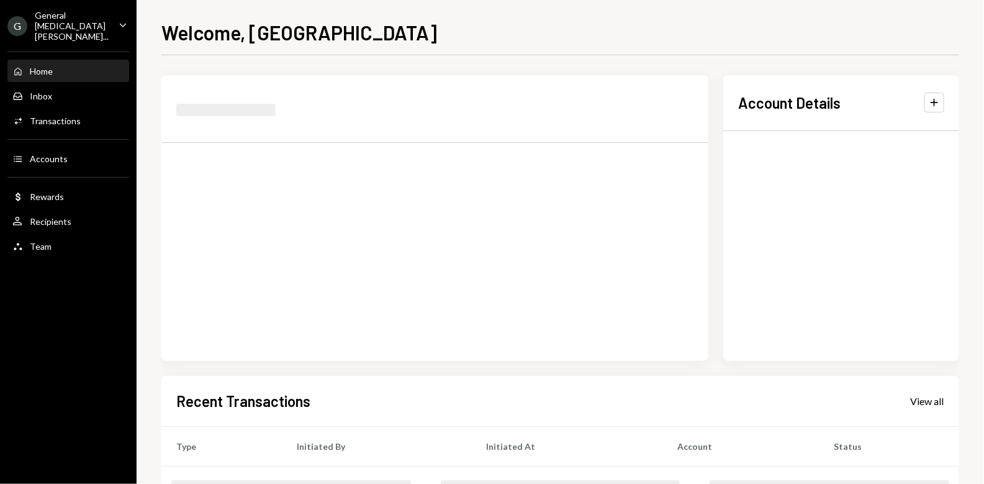  I want to click on a: Recipients, so click(68, 221).